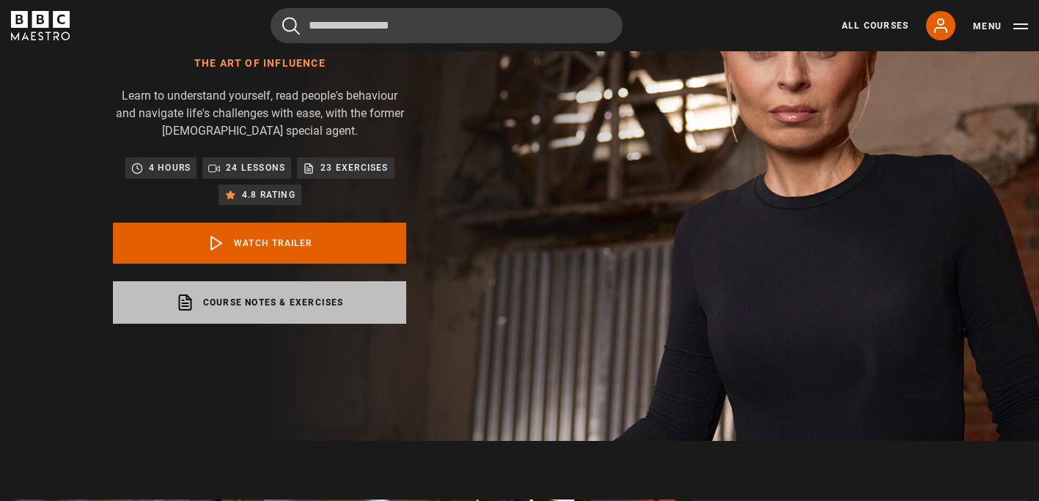 This screenshot has width=1039, height=501. What do you see at coordinates (354, 168) in the screenshot?
I see `p: 23 exercises` at bounding box center [354, 168].